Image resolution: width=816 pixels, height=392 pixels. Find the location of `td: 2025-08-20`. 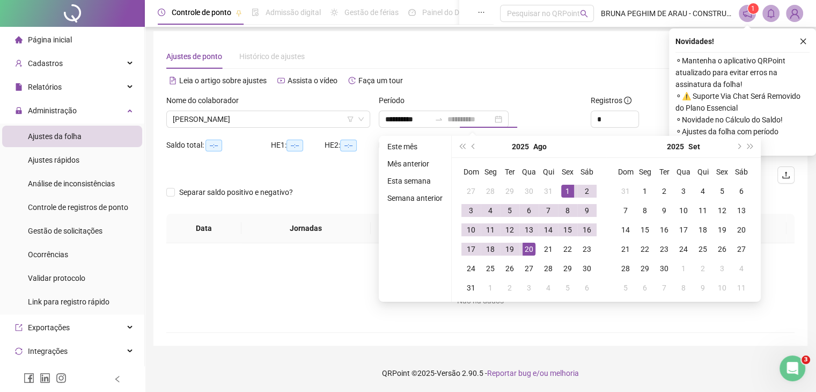

td: 2025-08-20 is located at coordinates (529, 249).